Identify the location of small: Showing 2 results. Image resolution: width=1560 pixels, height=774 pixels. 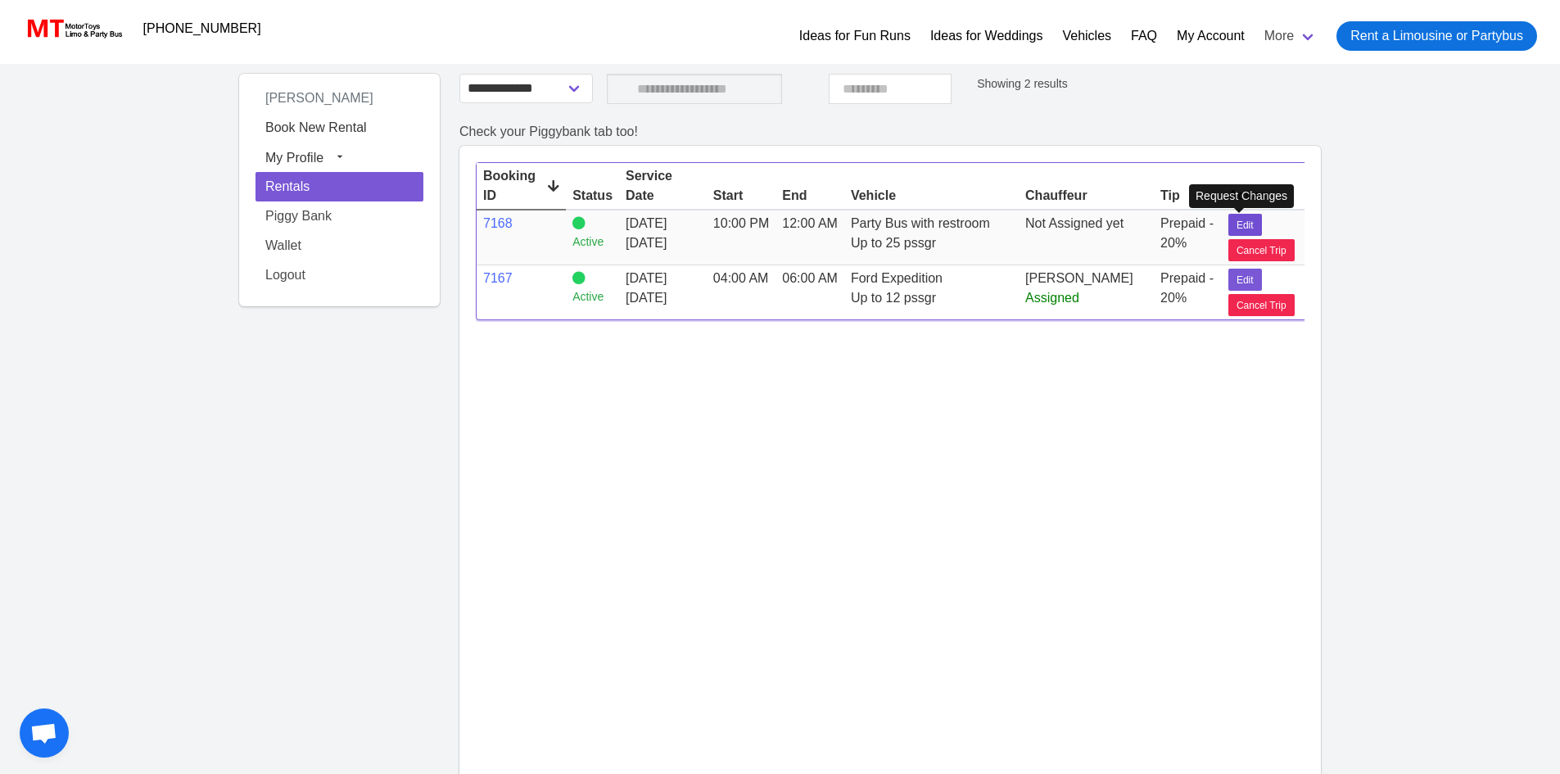
(1022, 84).